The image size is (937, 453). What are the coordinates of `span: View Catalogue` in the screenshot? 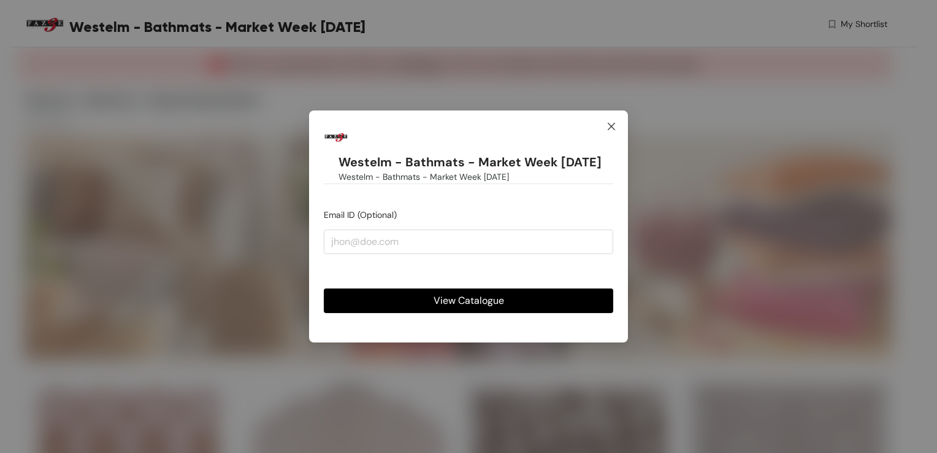 It's located at (468, 300).